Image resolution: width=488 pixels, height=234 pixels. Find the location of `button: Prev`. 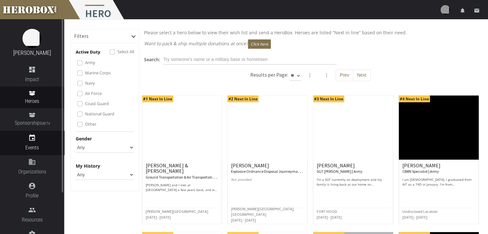

button: Prev is located at coordinates (344, 75).